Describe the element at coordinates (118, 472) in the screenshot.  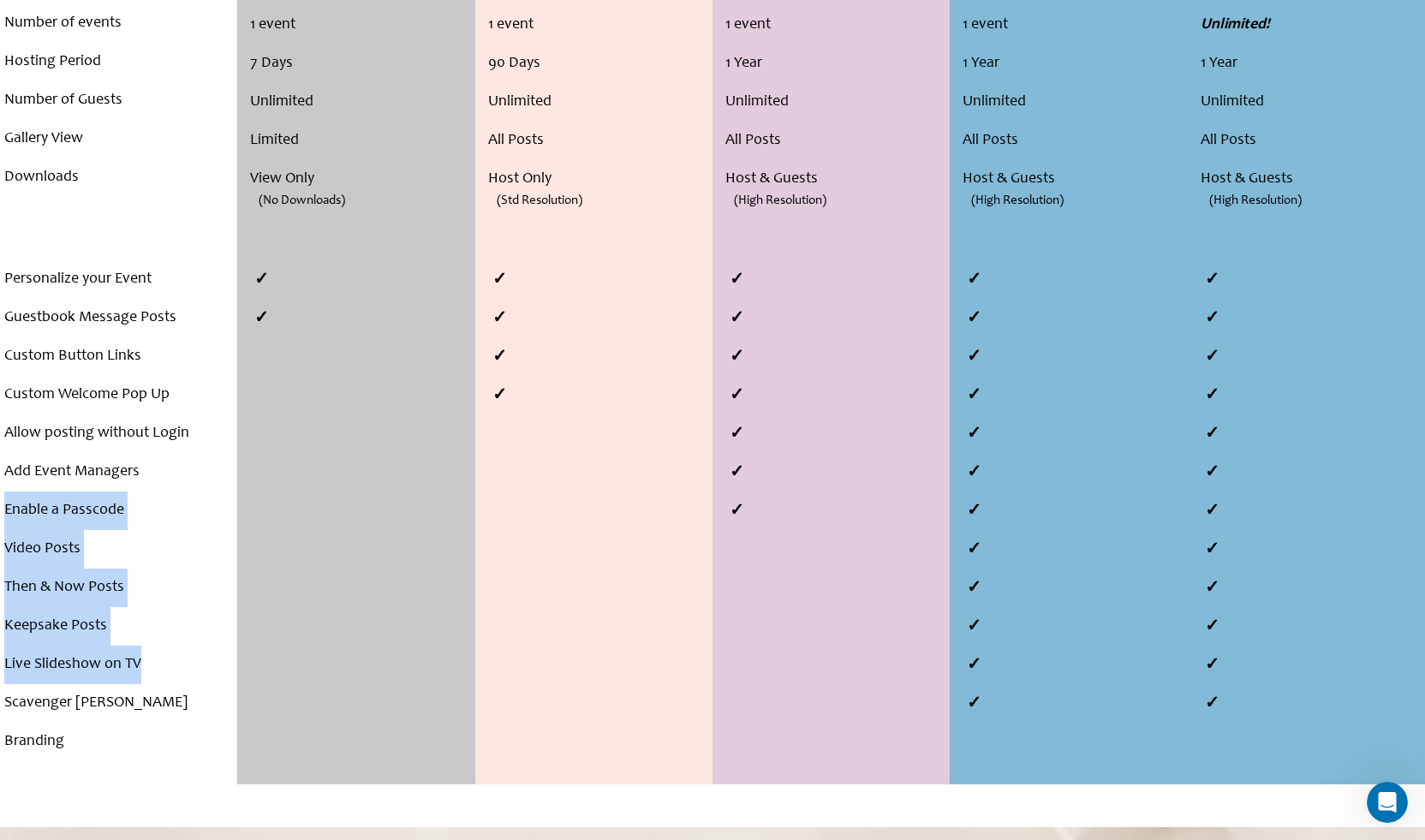
I see `li: Add Event Managers` at that location.